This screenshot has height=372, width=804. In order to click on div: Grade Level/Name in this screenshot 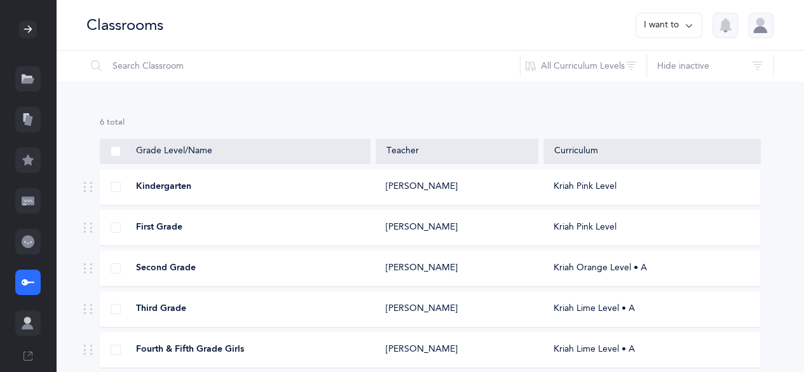, I will do `click(235, 151)`.